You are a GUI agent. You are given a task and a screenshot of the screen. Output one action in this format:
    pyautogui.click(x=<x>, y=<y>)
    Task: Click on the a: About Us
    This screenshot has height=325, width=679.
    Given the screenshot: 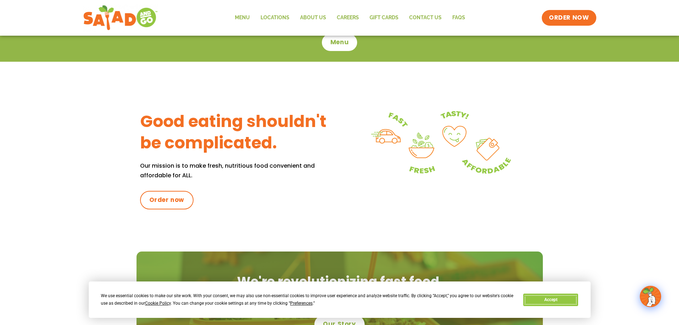 What is the action you would take?
    pyautogui.click(x=313, y=18)
    